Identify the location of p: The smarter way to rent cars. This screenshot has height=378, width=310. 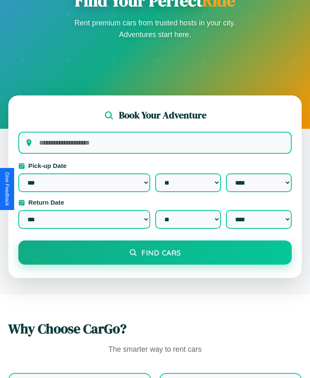
(155, 350).